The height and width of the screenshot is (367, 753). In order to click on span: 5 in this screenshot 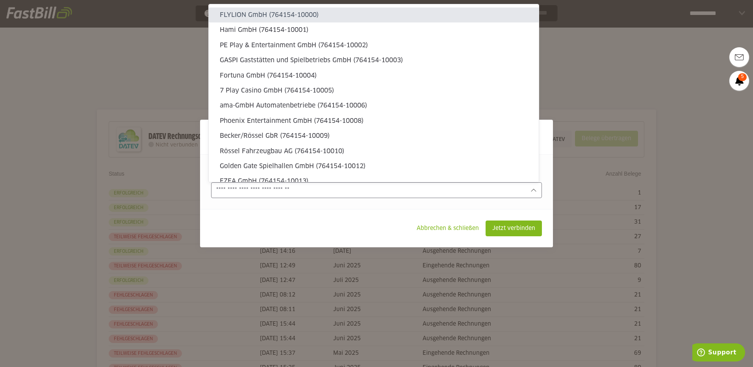, I will do `click(742, 77)`.